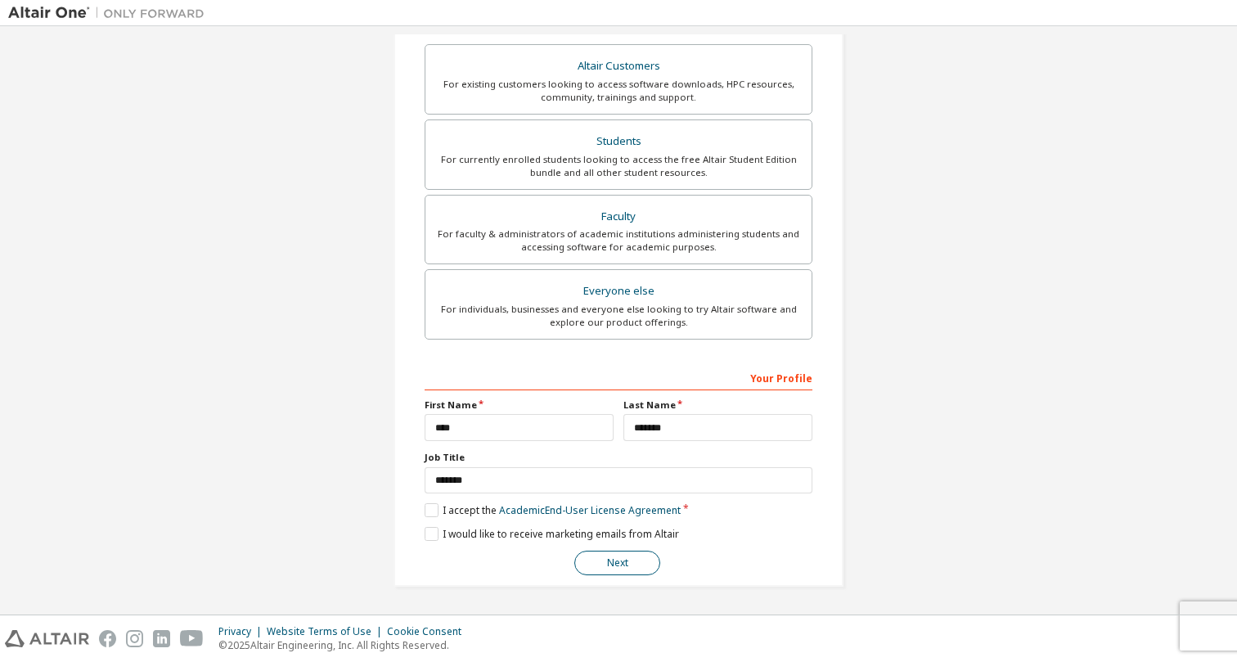 The height and width of the screenshot is (662, 1237). I want to click on div: Students, so click(619, 142).